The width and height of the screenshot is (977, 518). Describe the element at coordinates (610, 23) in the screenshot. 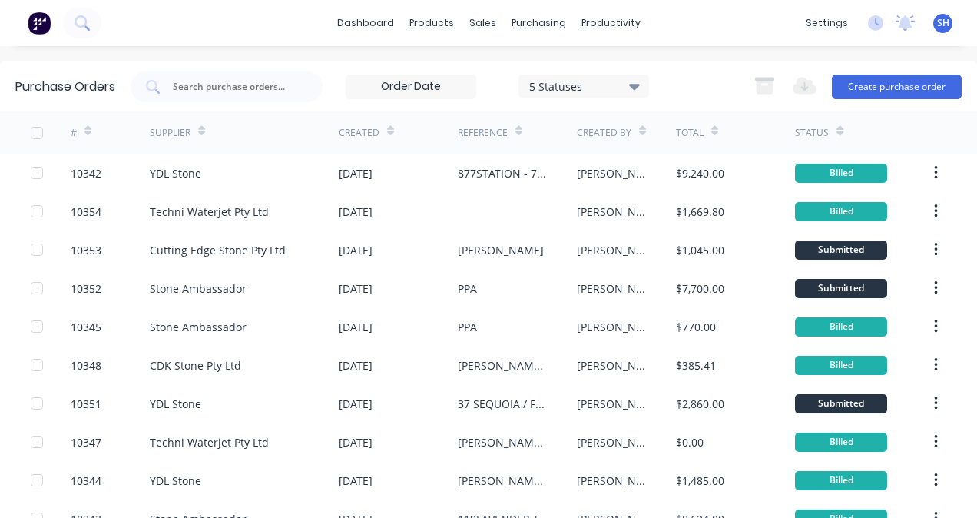

I see `div: productivity` at that location.